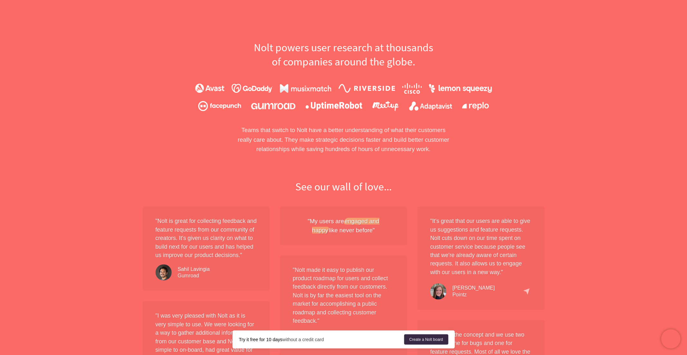 The height and width of the screenshot is (355, 687). What do you see at coordinates (344, 187) in the screenshot?
I see `h2: See our wall of love...` at bounding box center [344, 187].